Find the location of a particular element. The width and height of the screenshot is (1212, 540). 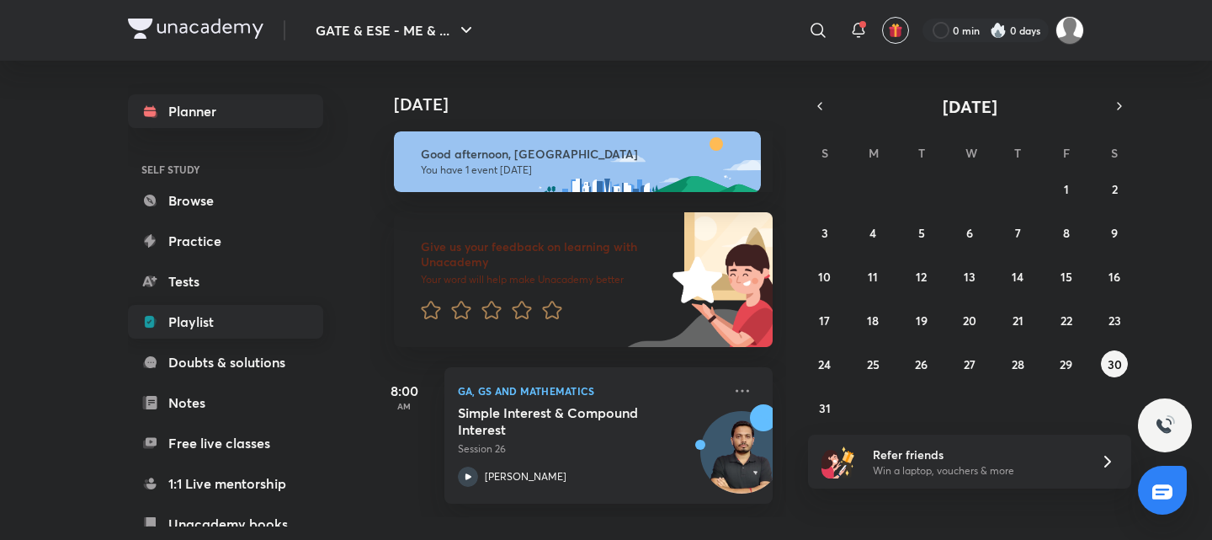

abbr: August 31, 2025 is located at coordinates (825, 407).